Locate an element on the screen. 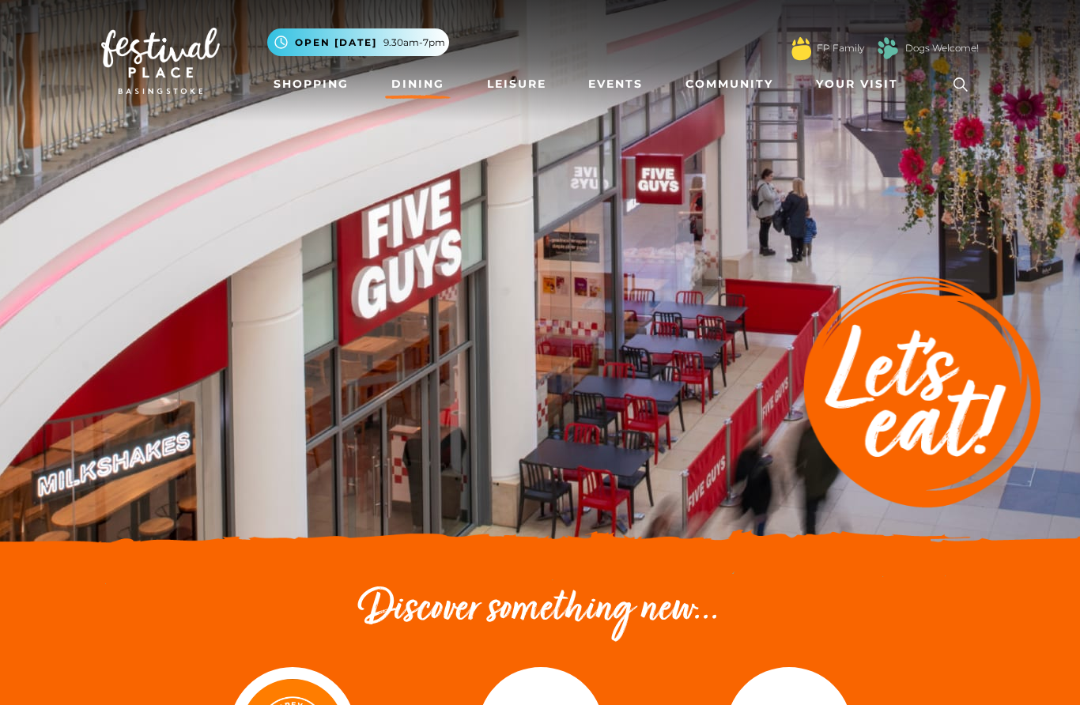 The image size is (1080, 705). img: Festival Place Logo is located at coordinates (160, 61).